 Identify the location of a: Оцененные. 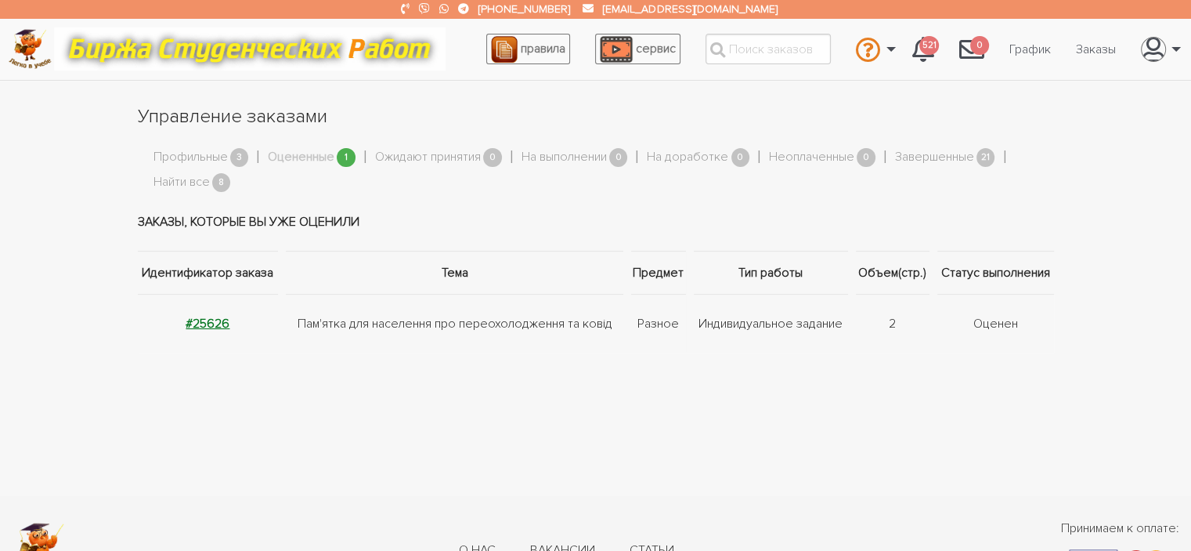
(301, 157).